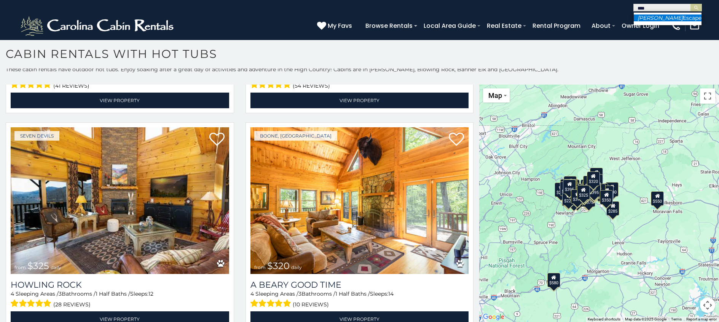  I want to click on a: Browse Rentals, so click(389, 26).